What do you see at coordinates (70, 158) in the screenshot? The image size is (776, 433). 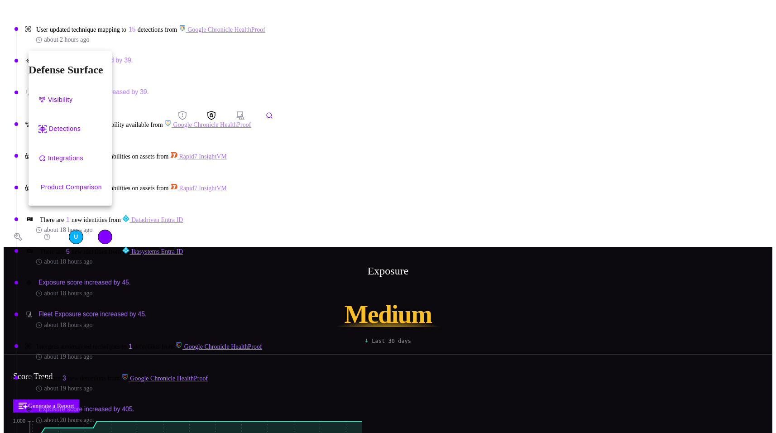 I see `a: Integrations` at bounding box center [70, 158].